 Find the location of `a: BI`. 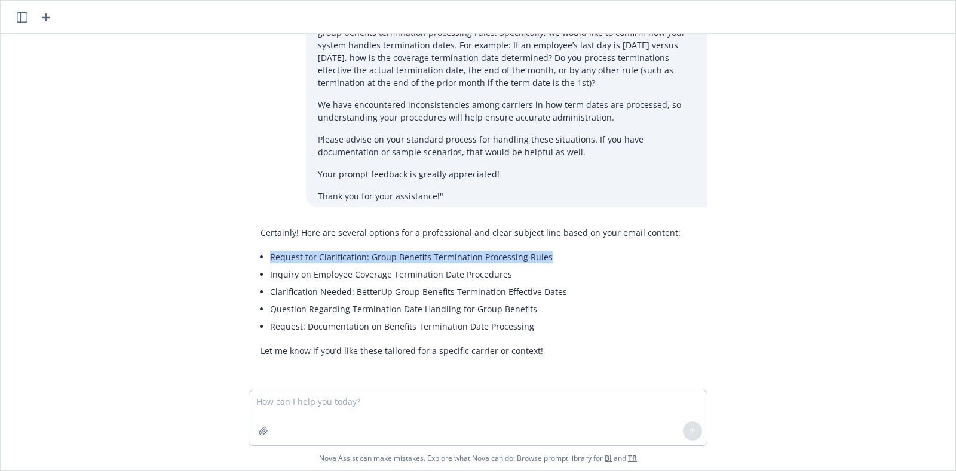

a: BI is located at coordinates (608, 458).